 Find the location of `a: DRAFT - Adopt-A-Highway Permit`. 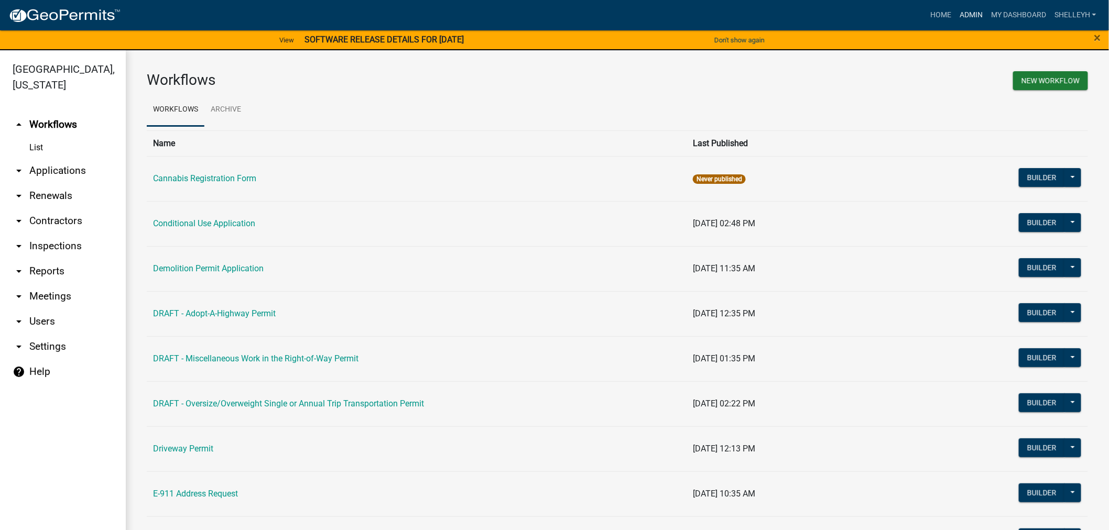

a: DRAFT - Adopt-A-Highway Permit is located at coordinates (214, 313).